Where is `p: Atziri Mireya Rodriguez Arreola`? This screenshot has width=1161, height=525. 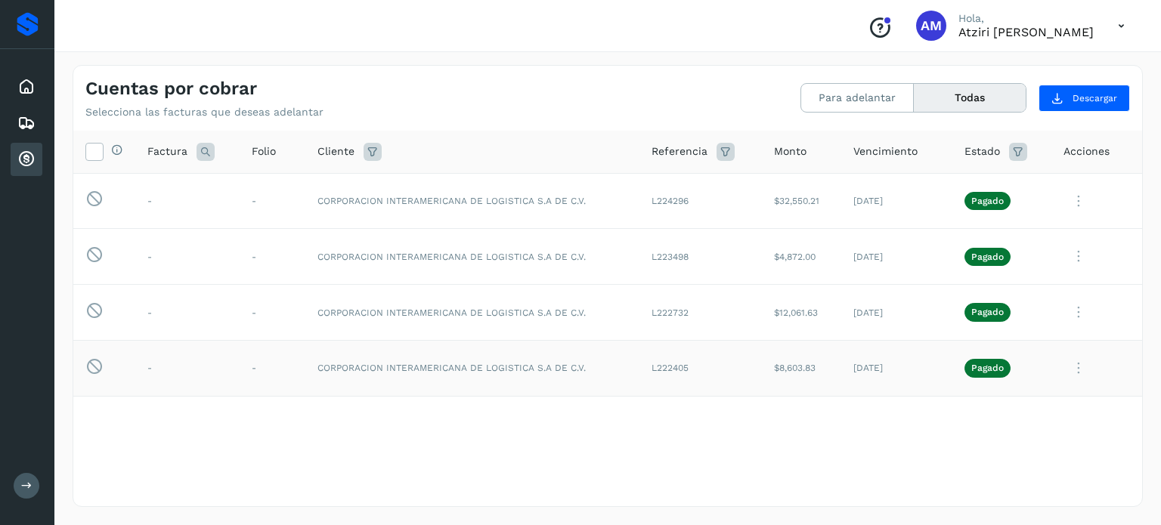
p: Atziri Mireya Rodriguez Arreola is located at coordinates (1026, 32).